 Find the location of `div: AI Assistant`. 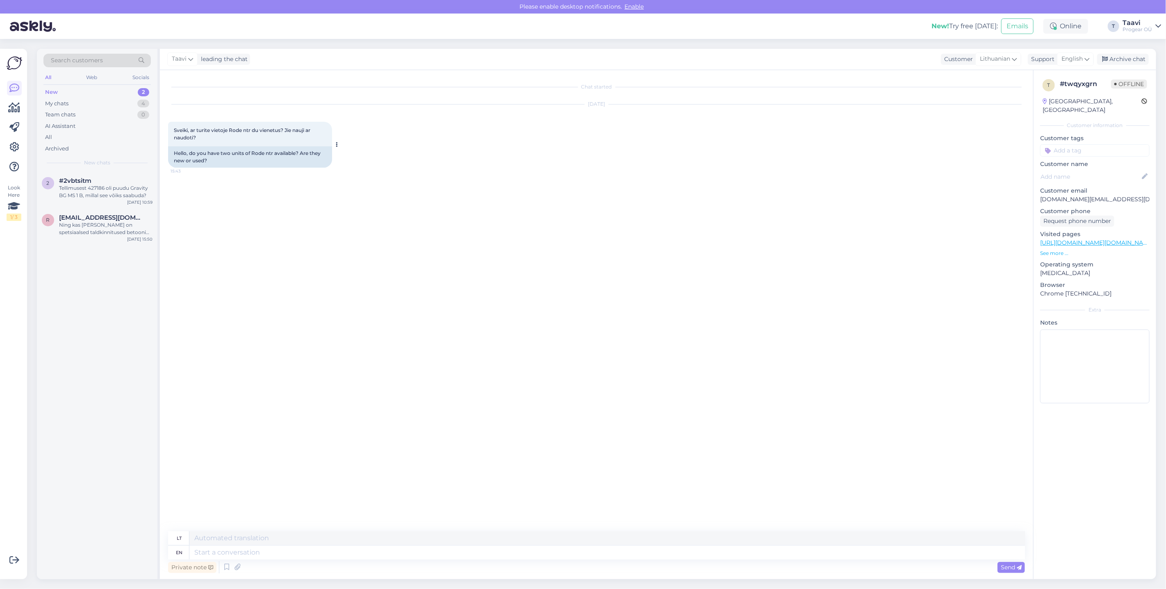

div: AI Assistant is located at coordinates (60, 126).